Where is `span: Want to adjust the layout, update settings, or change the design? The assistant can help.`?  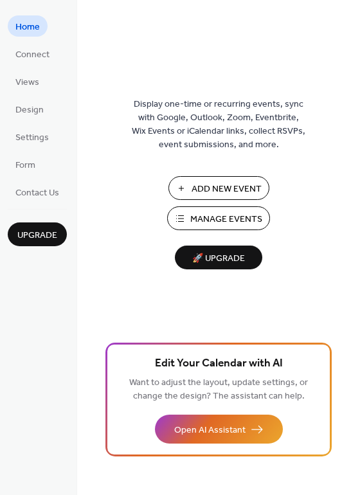
span: Want to adjust the layout, update settings, or change the design? The assistant can help. is located at coordinates (218, 389).